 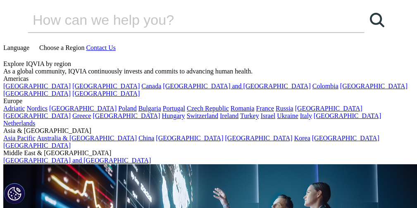 I want to click on a: Russia, so click(x=284, y=108).